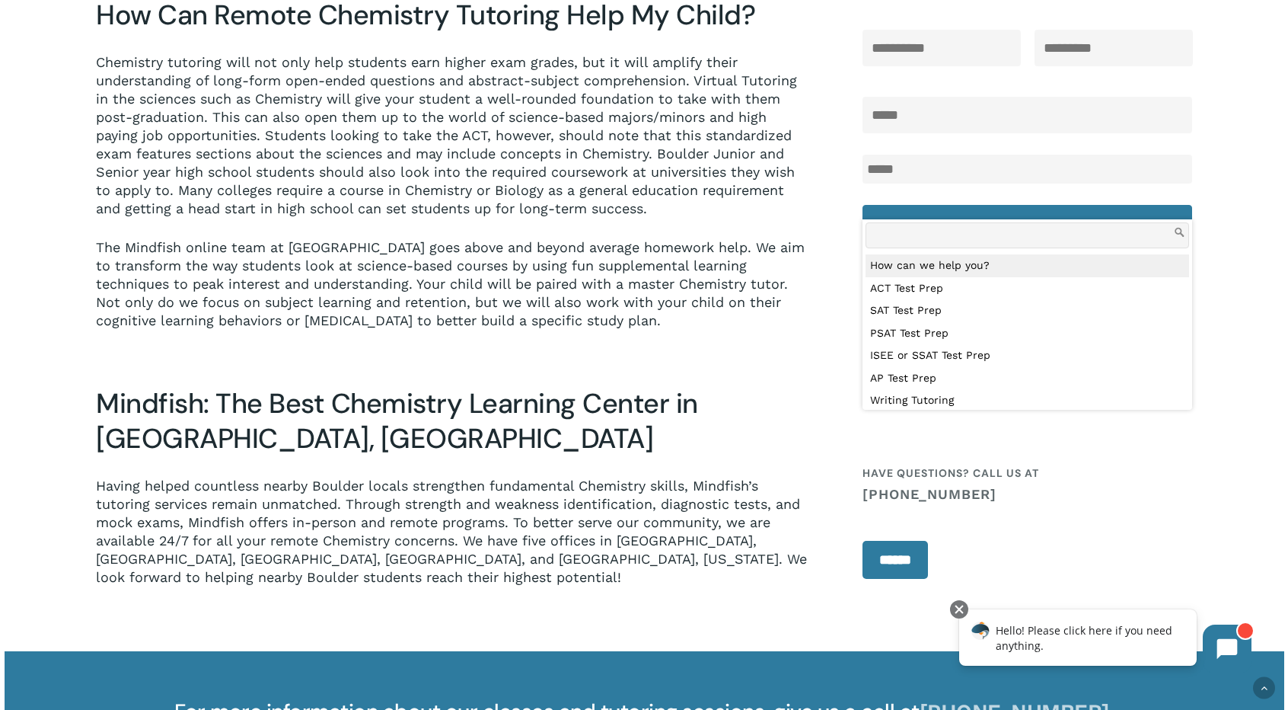 This screenshot has width=1288, height=710. I want to click on li: ACT Test Prep, so click(1027, 289).